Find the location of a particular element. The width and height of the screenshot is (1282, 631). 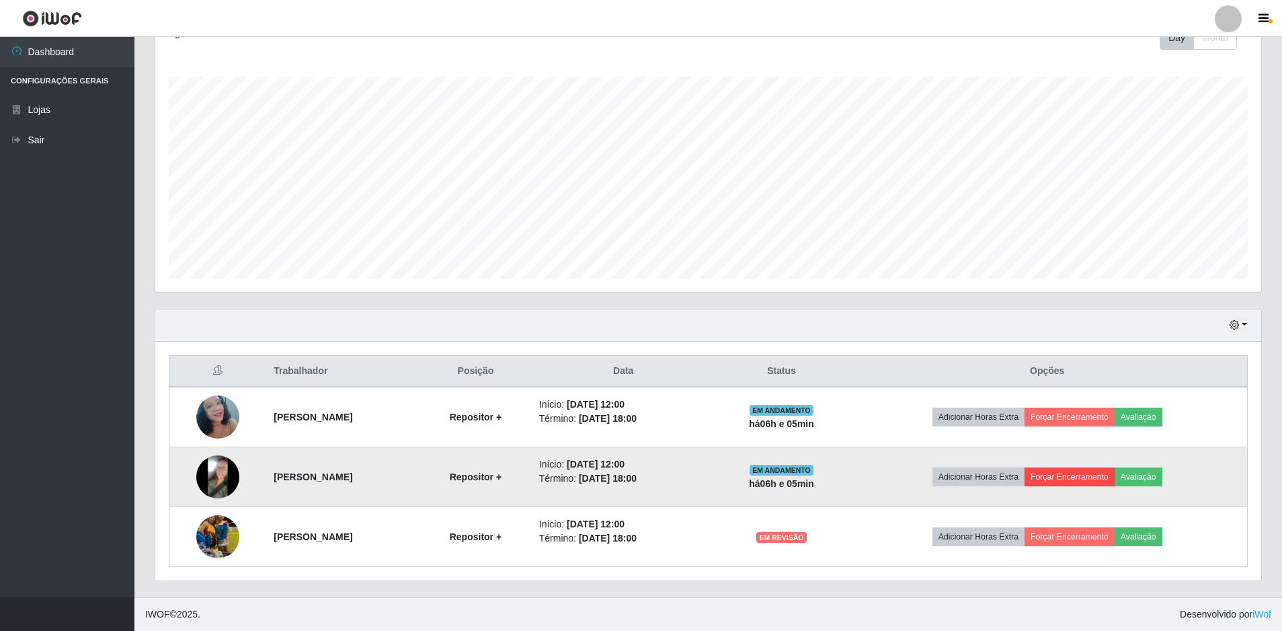

button: Month is located at coordinates (1215, 38).